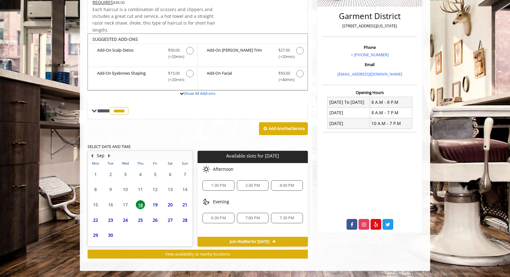  Describe the element at coordinates (284, 80) in the screenshot. I see `span: (+40min )` at that location.